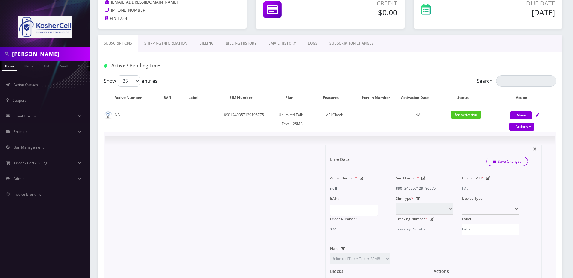 This screenshot has width=573, height=278. I want to click on span: Invoice Branding, so click(27, 194).